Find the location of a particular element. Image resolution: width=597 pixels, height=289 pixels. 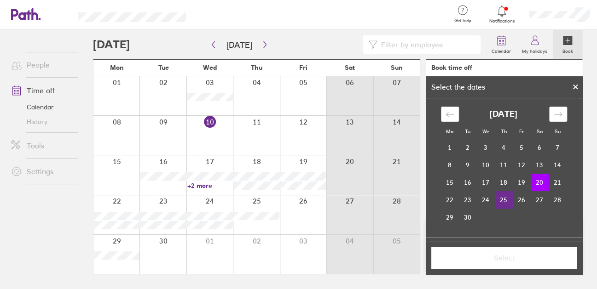

span: Notifications is located at coordinates (502, 21).